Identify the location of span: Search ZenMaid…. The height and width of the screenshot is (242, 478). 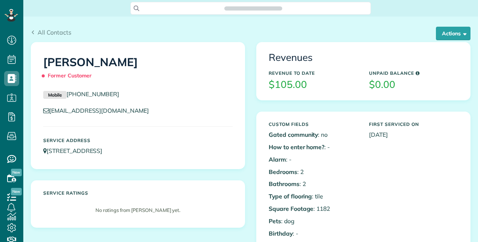
(253, 8).